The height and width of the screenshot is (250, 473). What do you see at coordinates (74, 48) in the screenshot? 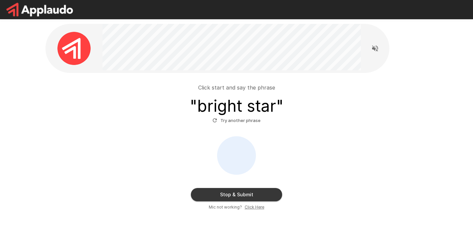
I see `img: applaudo_avatar.png` at bounding box center [74, 48].